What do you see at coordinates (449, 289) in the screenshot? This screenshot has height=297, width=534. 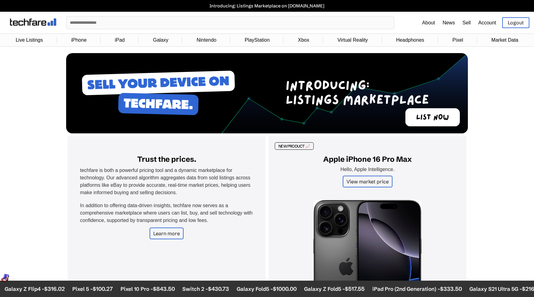 I see `span: $333.50` at bounding box center [449, 289].